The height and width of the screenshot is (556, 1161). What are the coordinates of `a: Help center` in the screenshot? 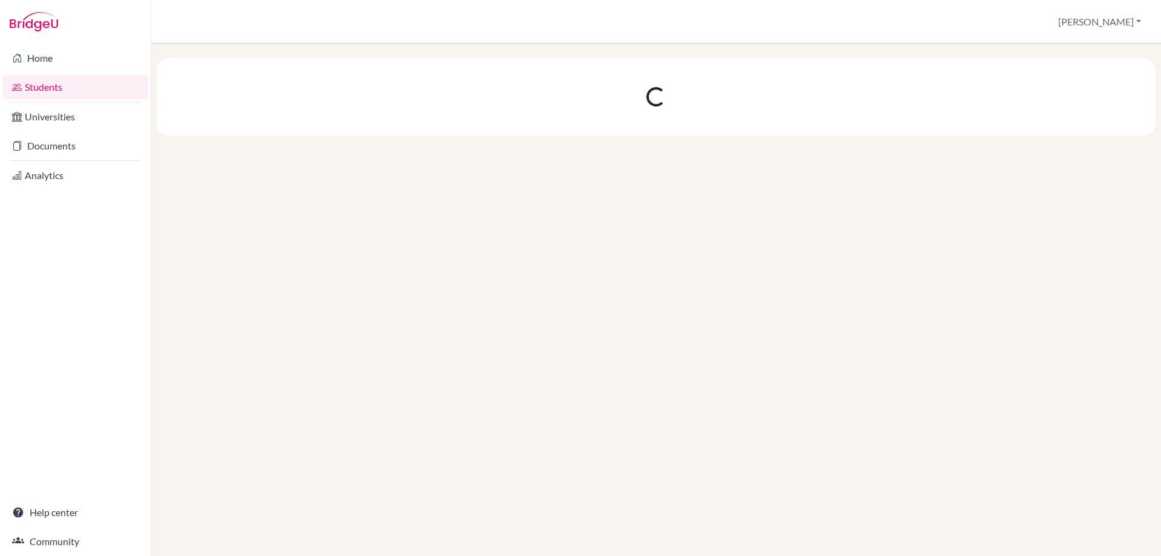 It's located at (75, 512).